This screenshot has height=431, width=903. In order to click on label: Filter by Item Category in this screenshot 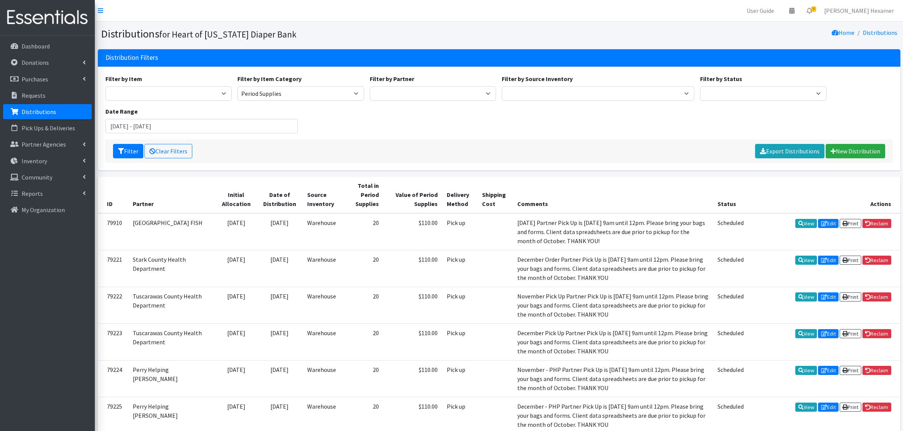, I will do `click(269, 79)`.